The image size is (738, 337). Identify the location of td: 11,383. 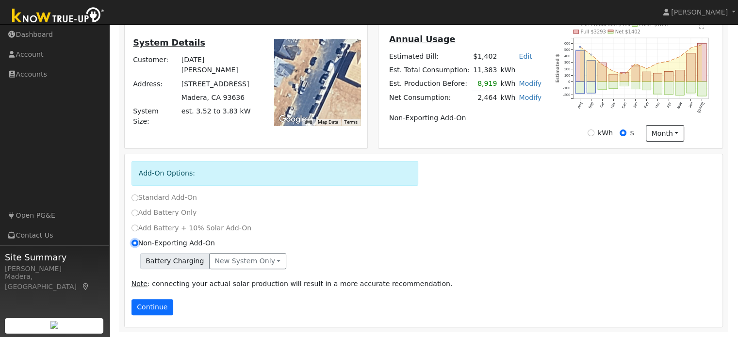
(485, 70).